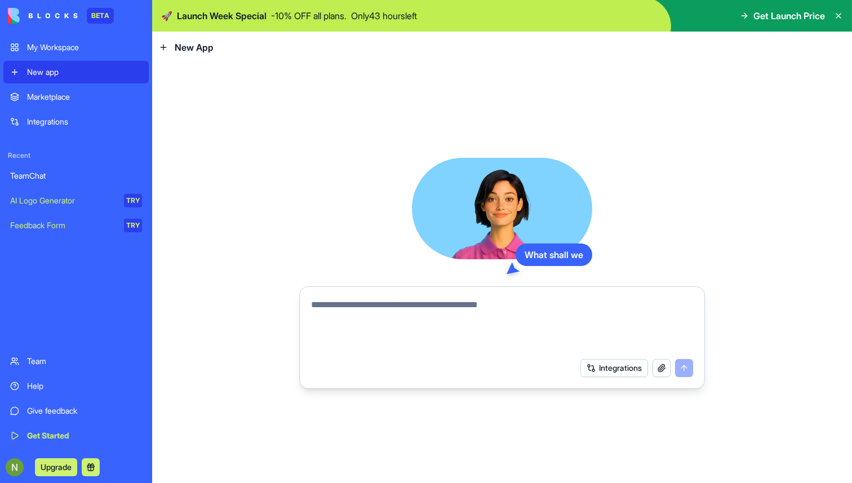 This screenshot has height=483, width=852. I want to click on a: AI Logo GeneratorTRY, so click(76, 201).